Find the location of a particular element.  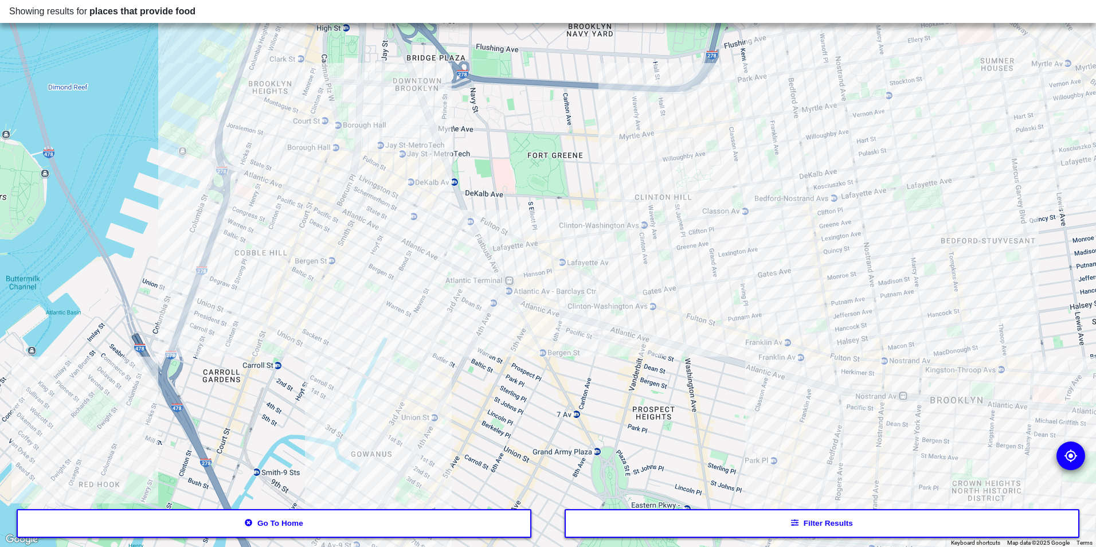

span: places that provide food is located at coordinates (142, 11).